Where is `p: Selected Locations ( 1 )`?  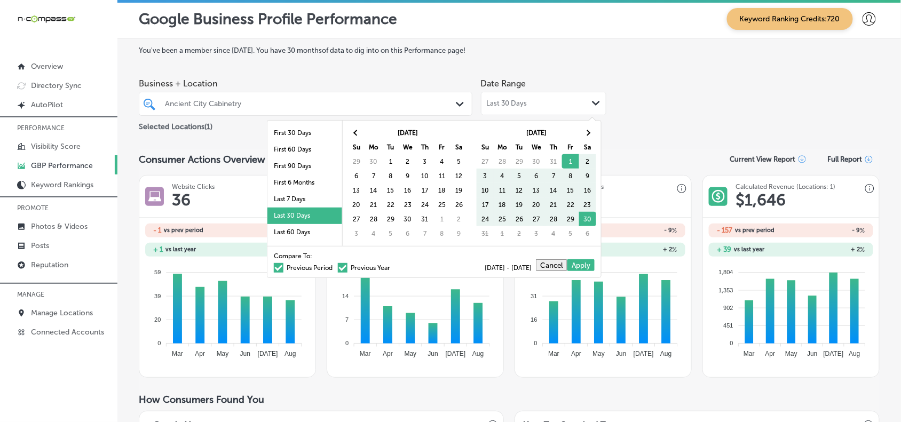 p: Selected Locations ( 1 ) is located at coordinates (176, 124).